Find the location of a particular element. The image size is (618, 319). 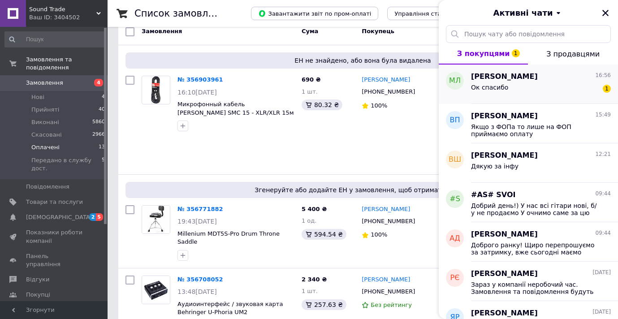

span: З продавцями is located at coordinates (573, 54).